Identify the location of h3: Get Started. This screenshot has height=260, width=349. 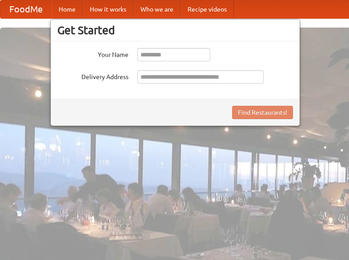
(175, 30).